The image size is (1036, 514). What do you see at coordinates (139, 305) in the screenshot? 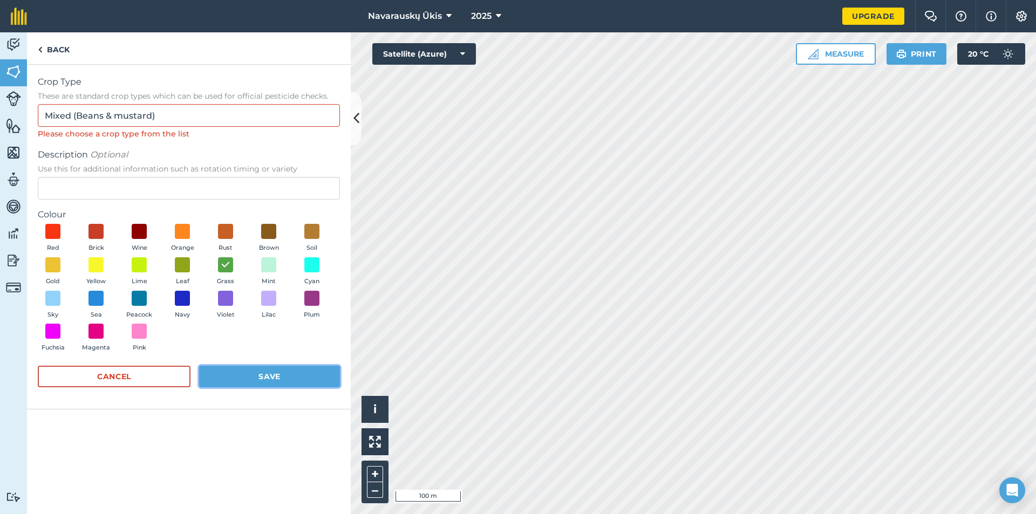
I see `button: Peacock` at bounding box center [139, 305].